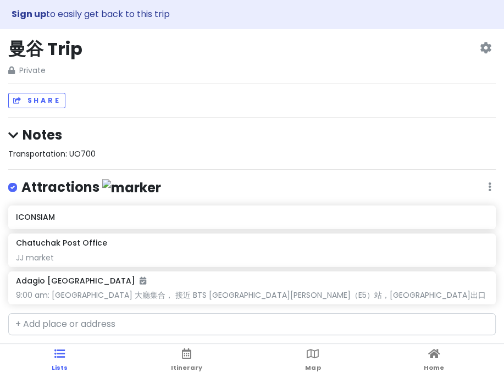  Describe the element at coordinates (91, 187) in the screenshot. I see `h4: Attractions` at that location.